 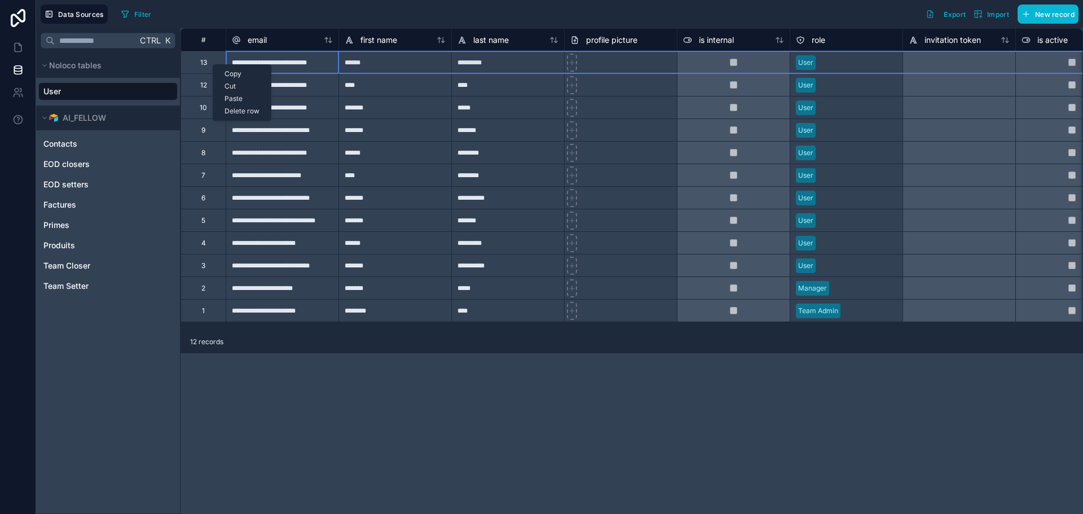 I want to click on span: Ctrl, so click(x=150, y=40).